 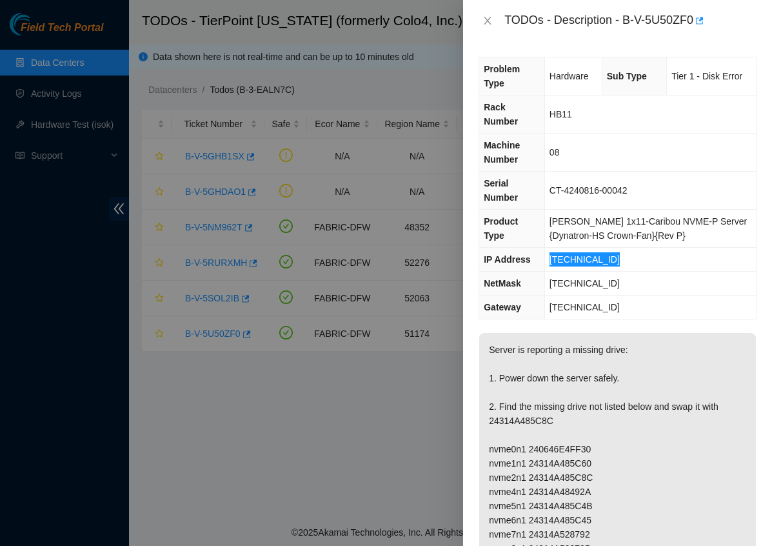 I want to click on span: Sub Type, so click(x=627, y=76).